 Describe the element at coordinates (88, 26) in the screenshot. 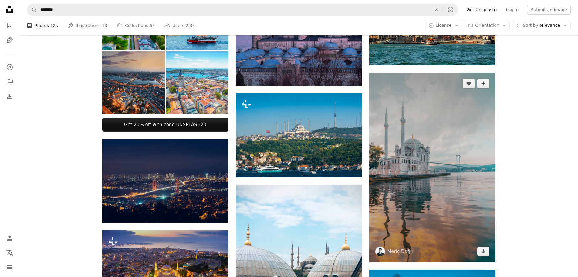

I see `a: Illustrations 13` at that location.